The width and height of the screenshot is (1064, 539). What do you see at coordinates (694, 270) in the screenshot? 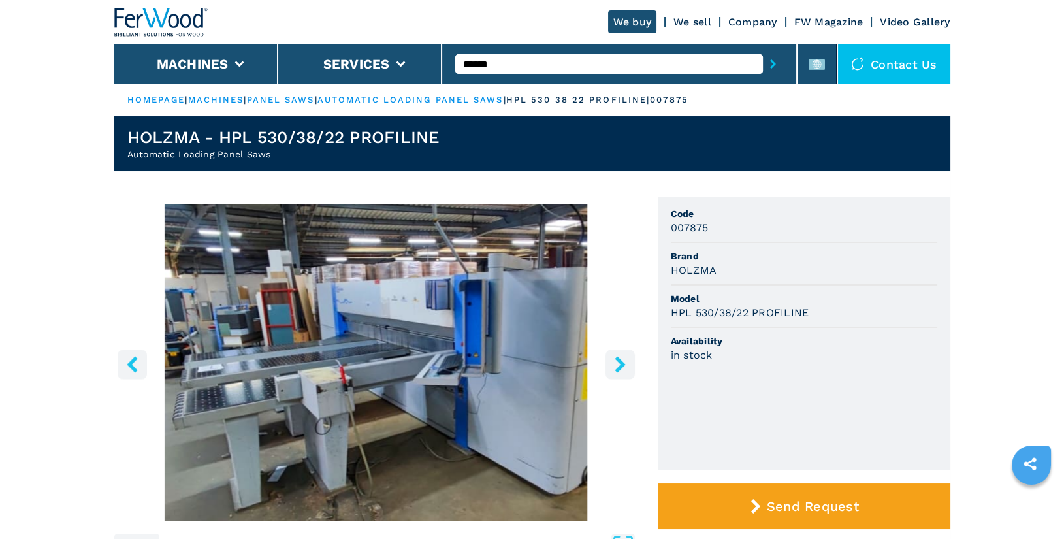
I see `h3: HOLZMA` at bounding box center [694, 270].